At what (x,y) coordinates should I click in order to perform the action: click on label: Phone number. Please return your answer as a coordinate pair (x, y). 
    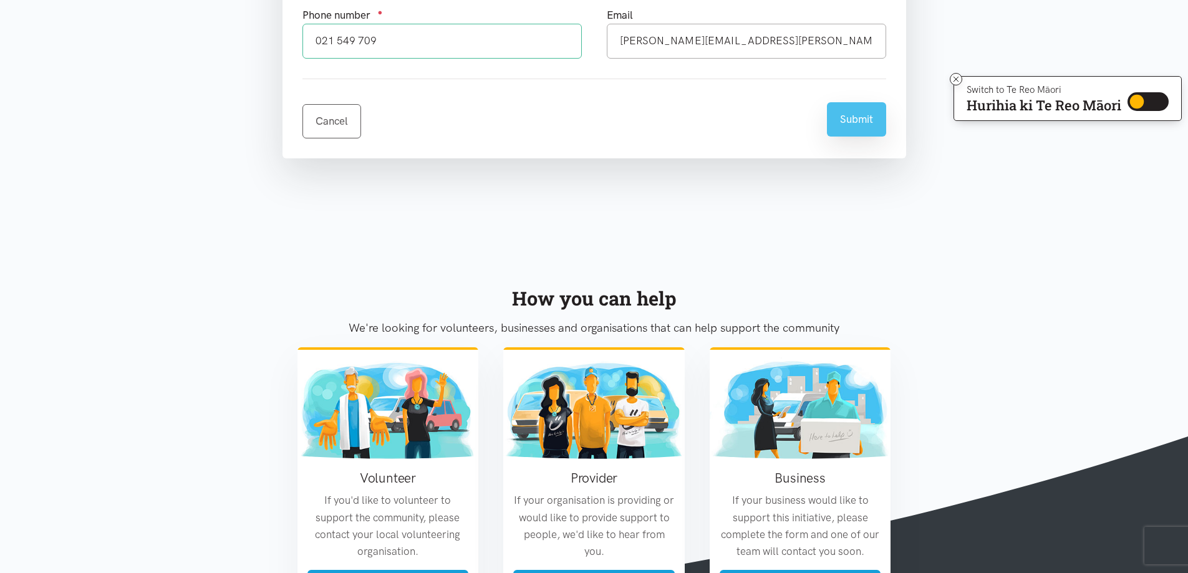
    Looking at the image, I should click on (336, 15).